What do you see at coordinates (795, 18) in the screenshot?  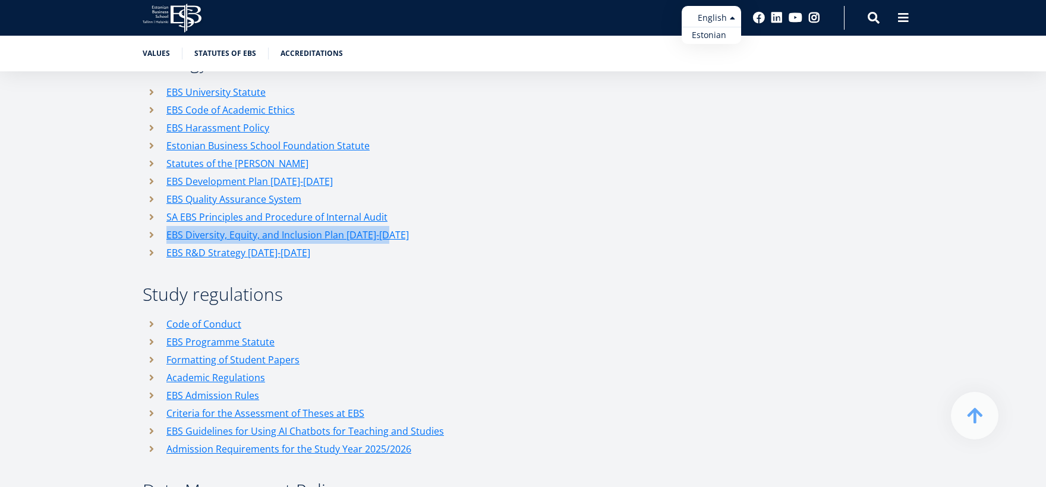 I see `a: Youtube` at bounding box center [795, 18].